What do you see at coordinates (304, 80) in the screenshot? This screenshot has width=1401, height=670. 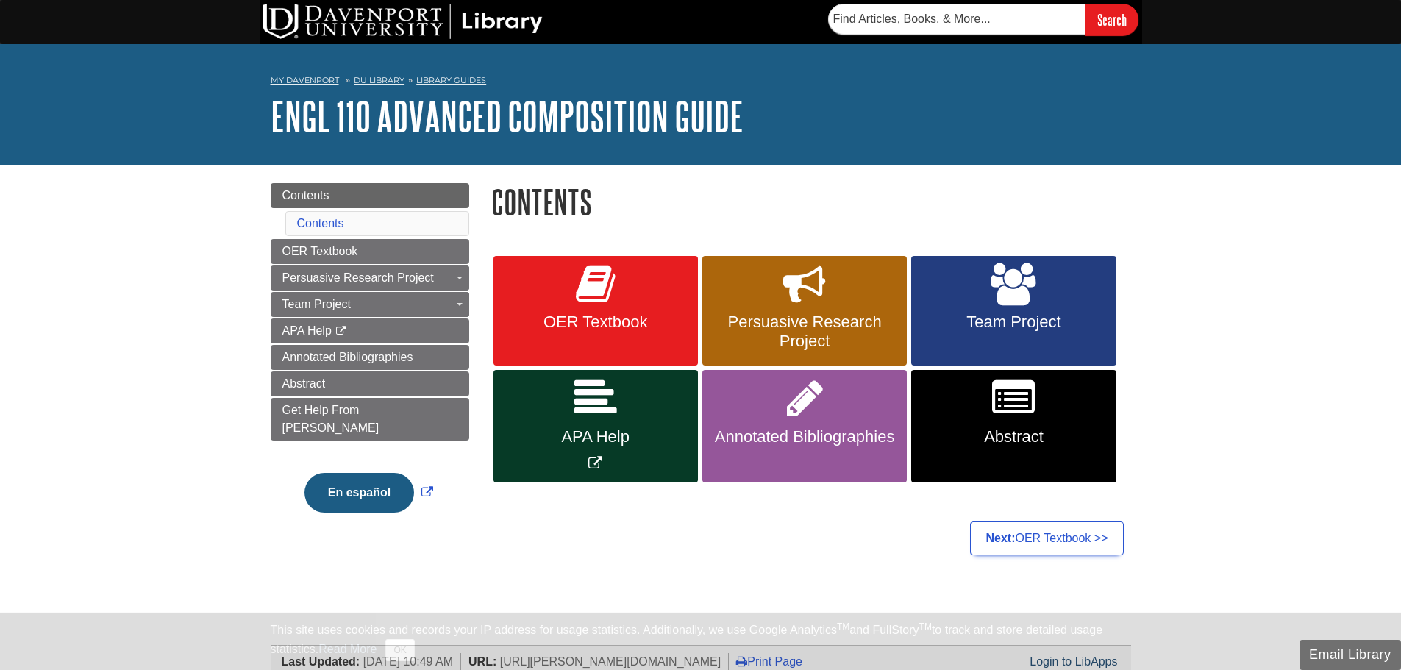 I see `a: My Davenport` at bounding box center [304, 80].